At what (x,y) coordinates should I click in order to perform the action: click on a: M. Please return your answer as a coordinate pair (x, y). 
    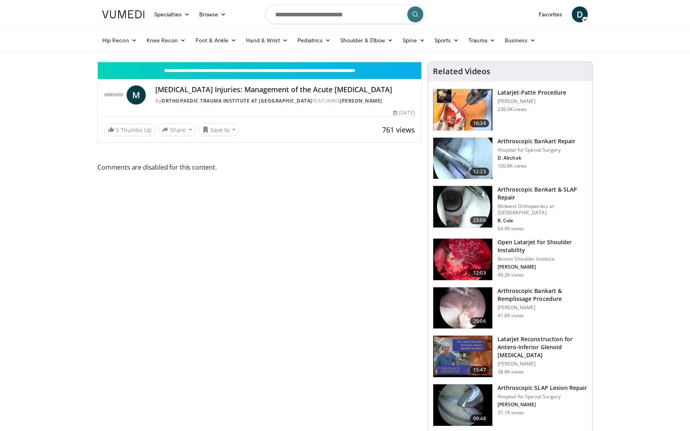
    Looking at the image, I should click on (136, 95).